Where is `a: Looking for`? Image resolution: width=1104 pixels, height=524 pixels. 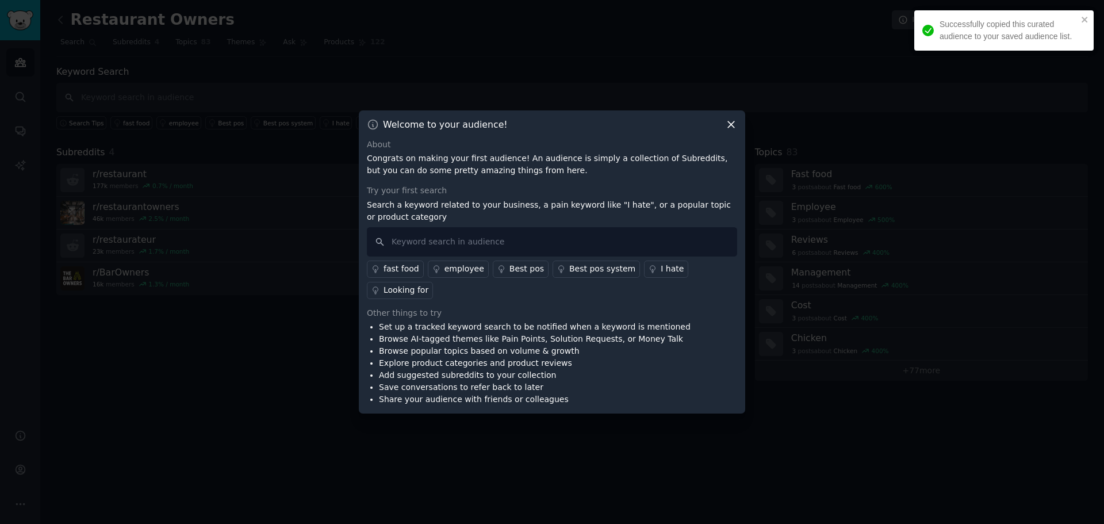
a: Looking for is located at coordinates (400, 291).